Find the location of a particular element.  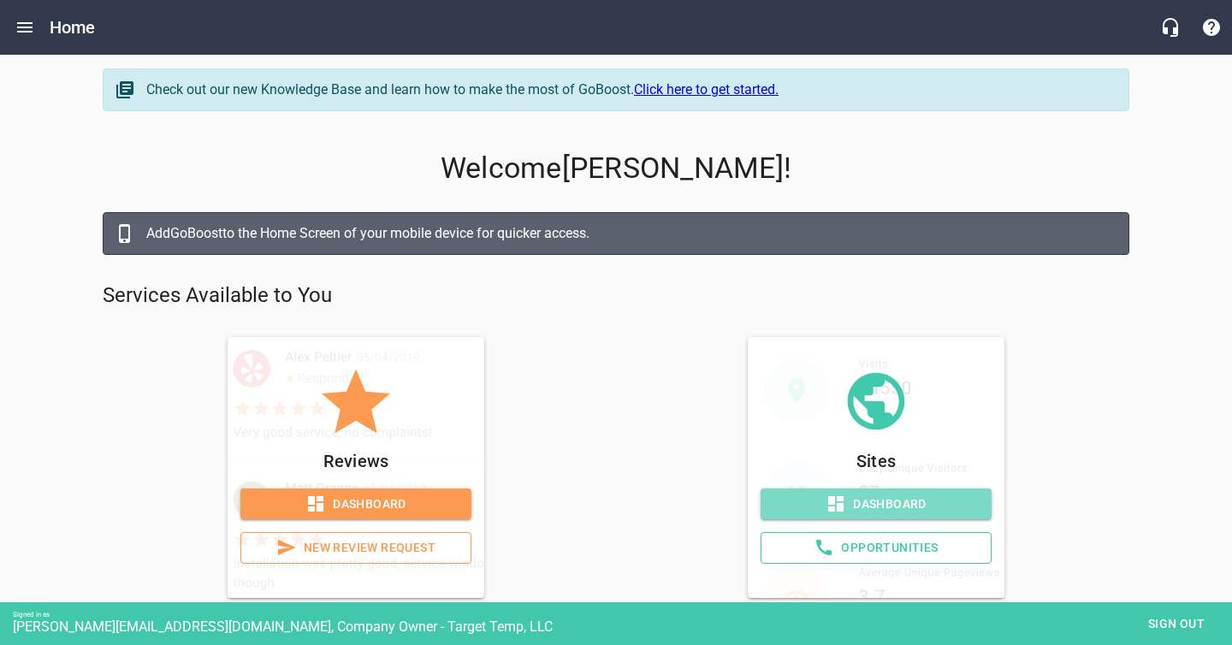

button: Live Chat is located at coordinates (1171, 27).